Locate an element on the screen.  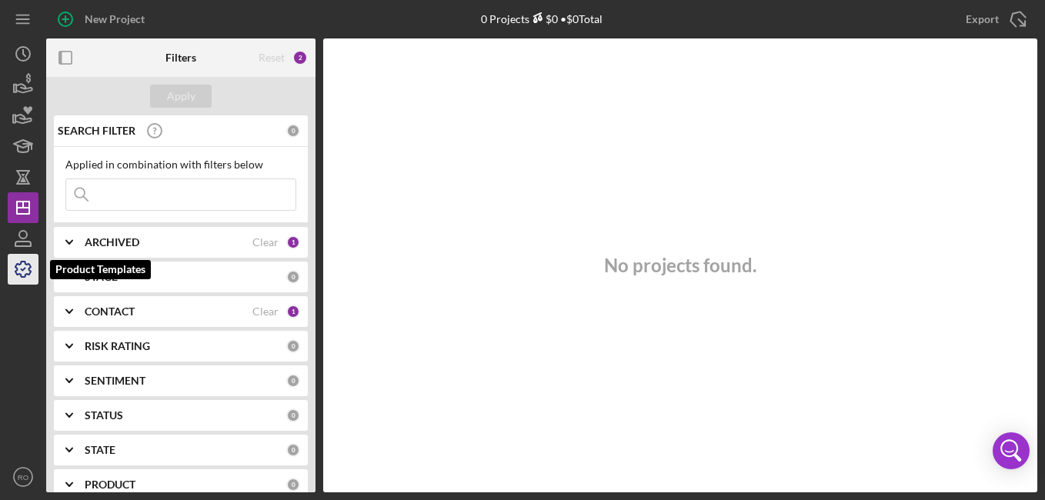
div: New Project is located at coordinates (115, 19).